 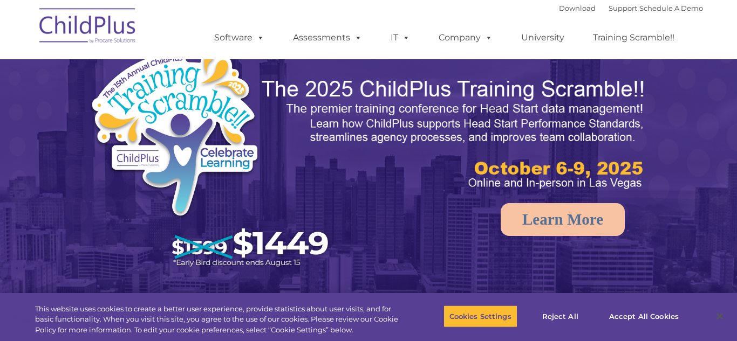 I want to click on a: Download, so click(x=577, y=8).